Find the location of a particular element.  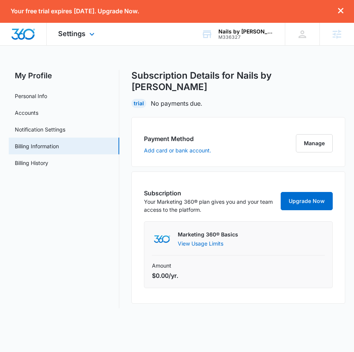

p: No payments due. is located at coordinates (176, 103).